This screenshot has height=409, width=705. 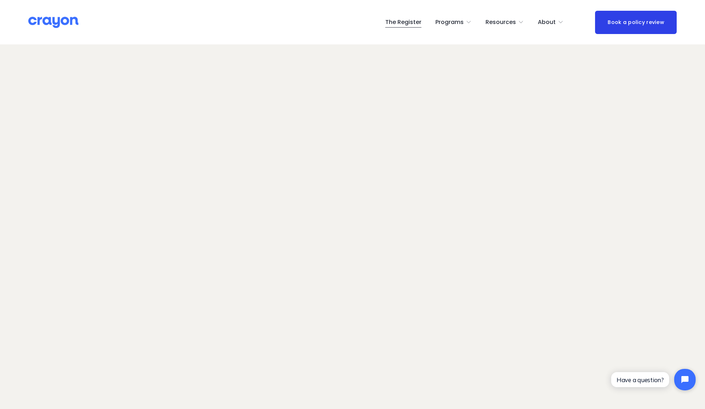 What do you see at coordinates (636, 22) in the screenshot?
I see `a: Book a policy review` at bounding box center [636, 22].